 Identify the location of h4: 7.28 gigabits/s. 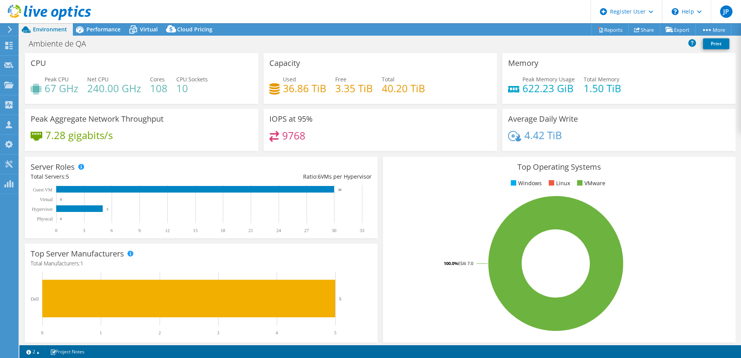
(79, 135).